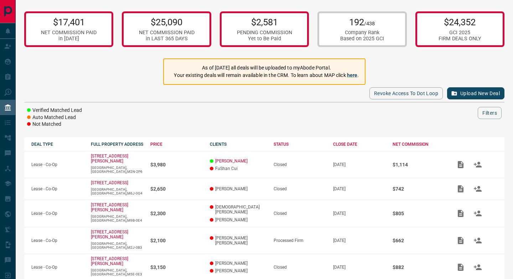 Image resolution: width=513 pixels, height=279 pixels. I want to click on p: $882, so click(419, 267).